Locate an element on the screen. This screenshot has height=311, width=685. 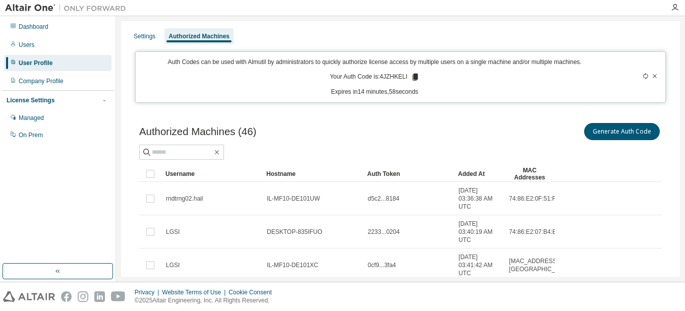
p: Your Auth Code is: 4JZHKELI is located at coordinates (375, 77).